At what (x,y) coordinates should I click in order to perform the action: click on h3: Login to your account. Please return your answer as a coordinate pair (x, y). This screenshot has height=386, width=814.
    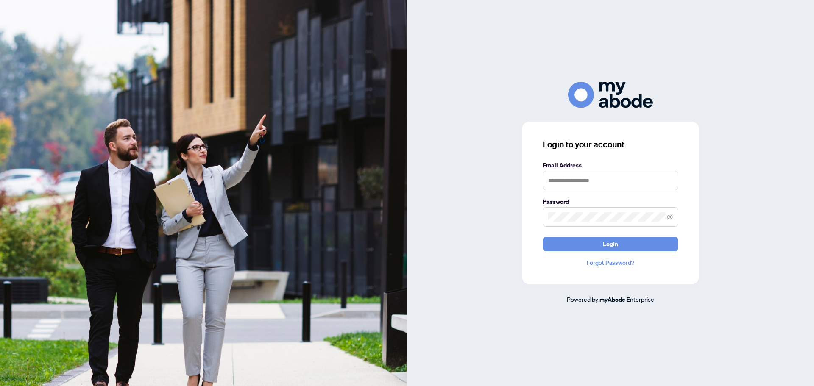
    Looking at the image, I should click on (611, 145).